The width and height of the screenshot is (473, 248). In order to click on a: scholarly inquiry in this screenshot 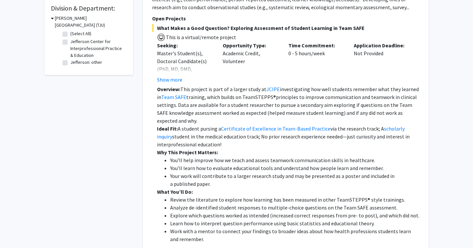, I will do `click(281, 132)`.